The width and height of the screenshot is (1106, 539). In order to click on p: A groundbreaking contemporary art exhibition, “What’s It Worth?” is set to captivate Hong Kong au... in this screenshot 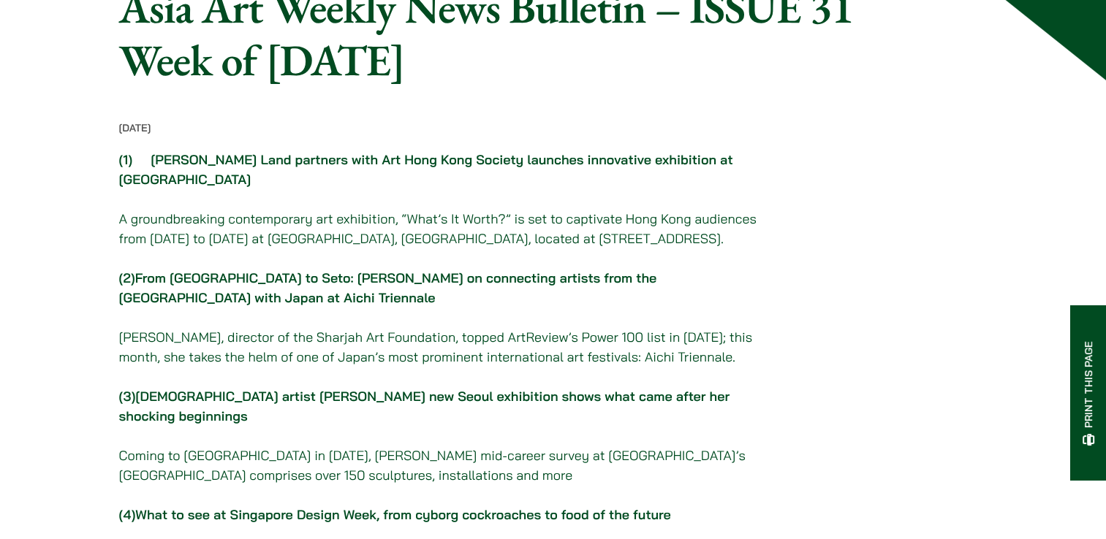, I will do `click(444, 229)`.